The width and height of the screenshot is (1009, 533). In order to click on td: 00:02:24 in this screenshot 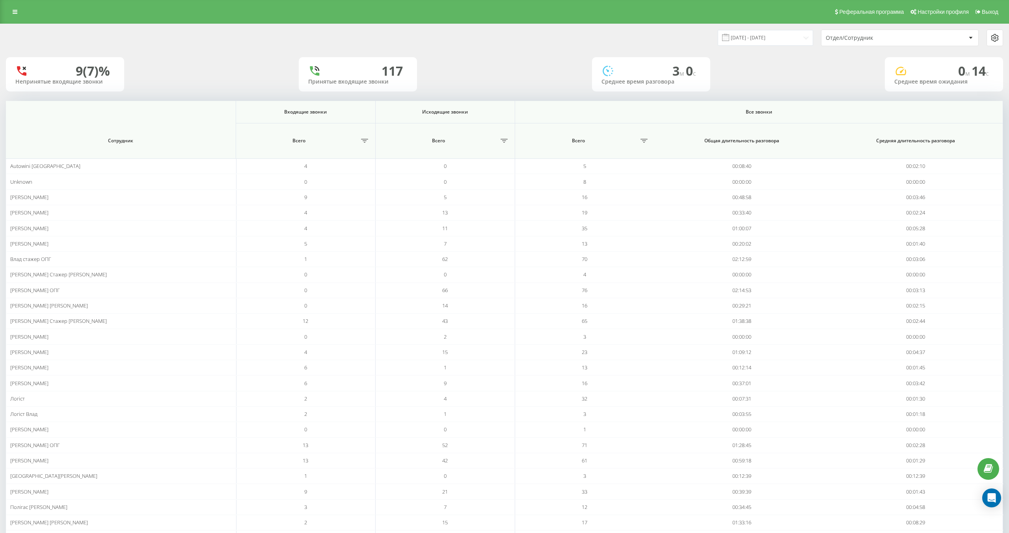, I will do `click(916, 212)`.